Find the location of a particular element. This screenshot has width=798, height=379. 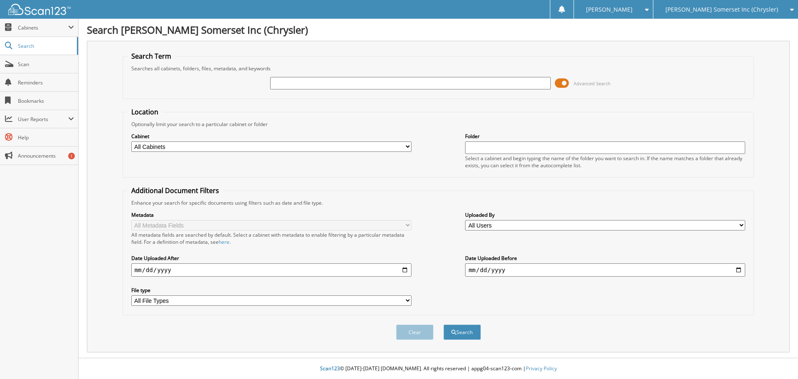

span: Announcements is located at coordinates (46, 155).